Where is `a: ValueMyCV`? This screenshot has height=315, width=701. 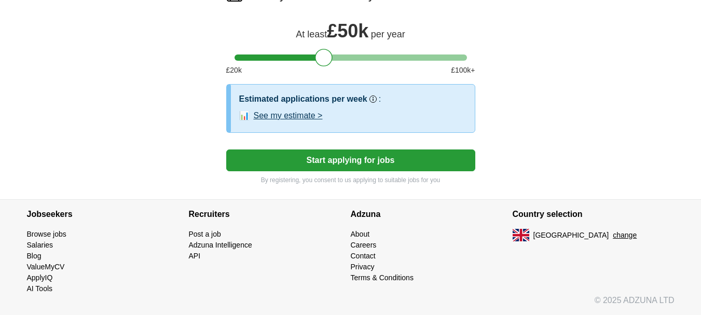
a: ValueMyCV is located at coordinates (46, 267).